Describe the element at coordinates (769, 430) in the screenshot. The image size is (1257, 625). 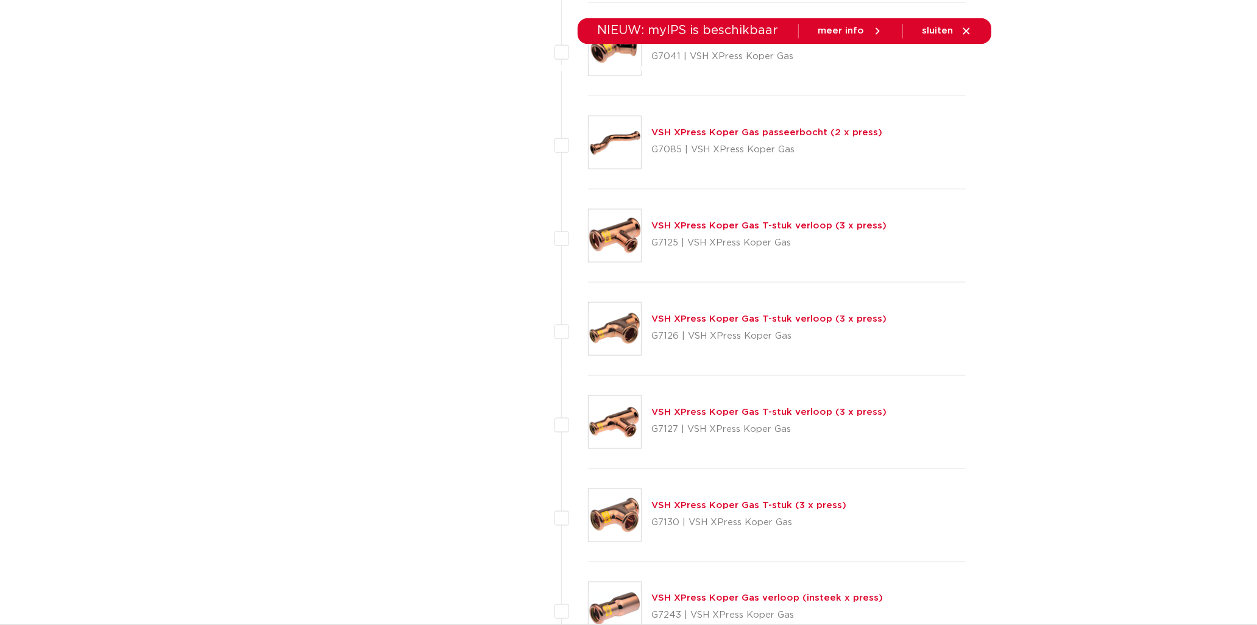
I see `p: G7127 | VSH XPress Koper Gas` at that location.